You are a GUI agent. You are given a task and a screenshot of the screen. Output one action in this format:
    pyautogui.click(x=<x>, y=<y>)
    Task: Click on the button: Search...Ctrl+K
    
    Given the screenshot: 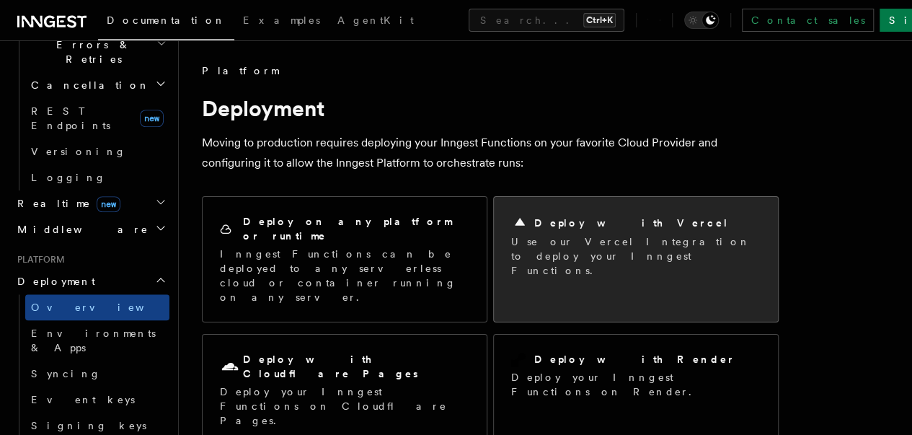 What is the action you would take?
    pyautogui.click(x=547, y=20)
    